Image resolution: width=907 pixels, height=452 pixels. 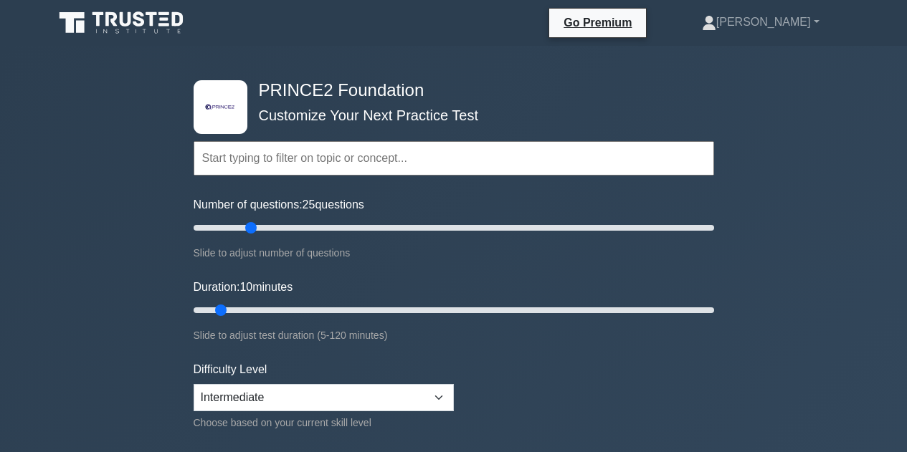 What do you see at coordinates (246, 287) in the screenshot?
I see `span: 10` at bounding box center [246, 287].